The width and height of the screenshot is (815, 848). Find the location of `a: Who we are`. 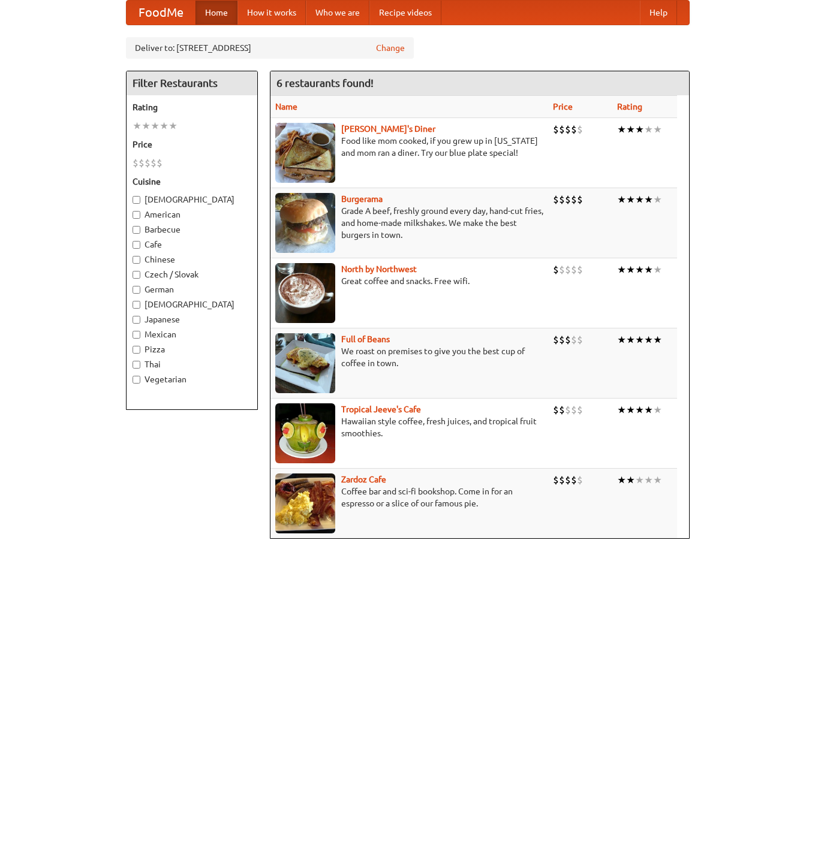

a: Who we are is located at coordinates (337, 13).